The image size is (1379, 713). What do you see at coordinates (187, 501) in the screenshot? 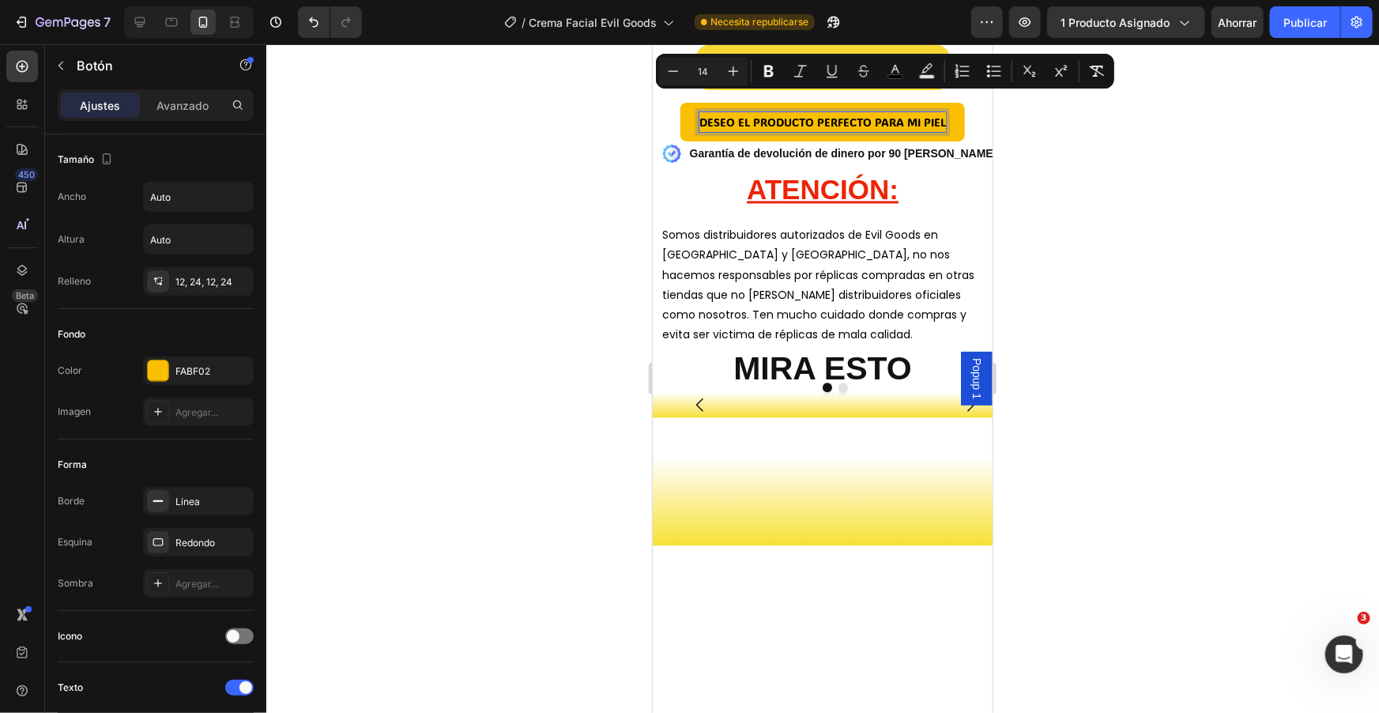
I see `font: Línea` at bounding box center [187, 501].